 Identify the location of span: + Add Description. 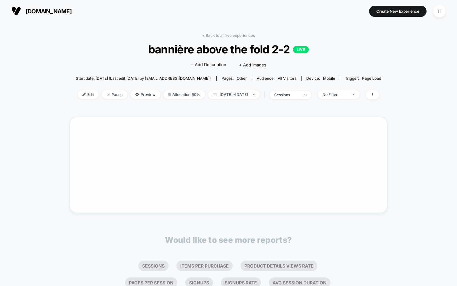
(209, 65).